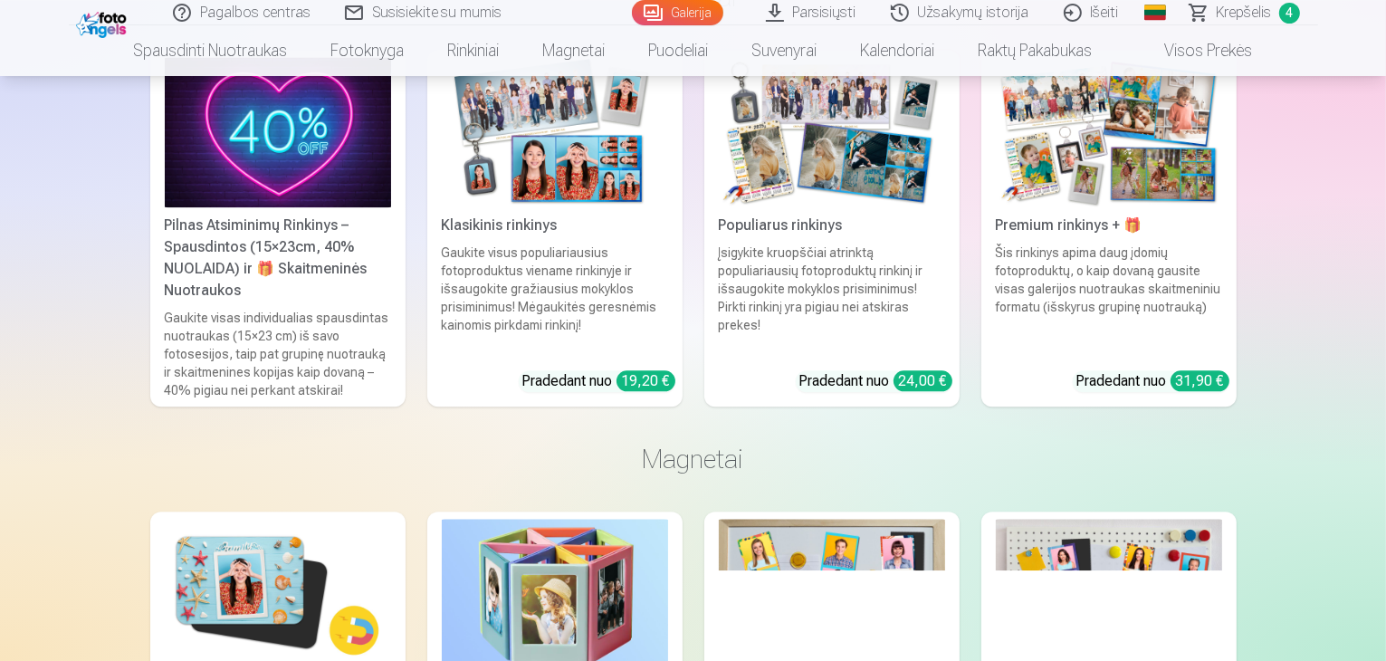  I want to click on img: /fa2, so click(103, 23).